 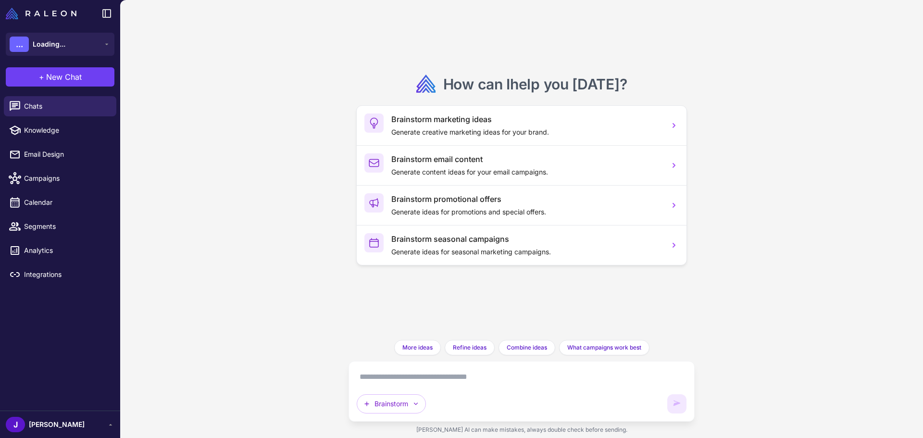 What do you see at coordinates (60, 154) in the screenshot?
I see `a: Email Design` at bounding box center [60, 154].